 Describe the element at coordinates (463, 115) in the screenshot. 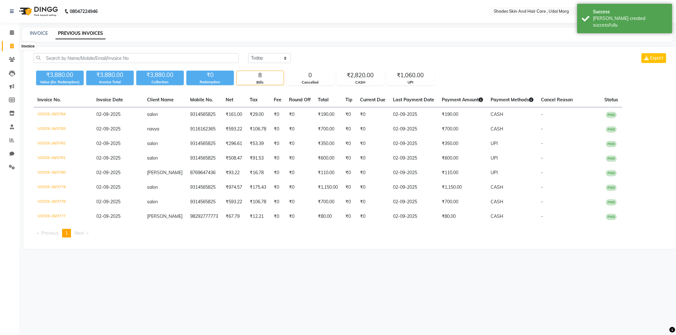

I see `td: ₹190.00` at that location.